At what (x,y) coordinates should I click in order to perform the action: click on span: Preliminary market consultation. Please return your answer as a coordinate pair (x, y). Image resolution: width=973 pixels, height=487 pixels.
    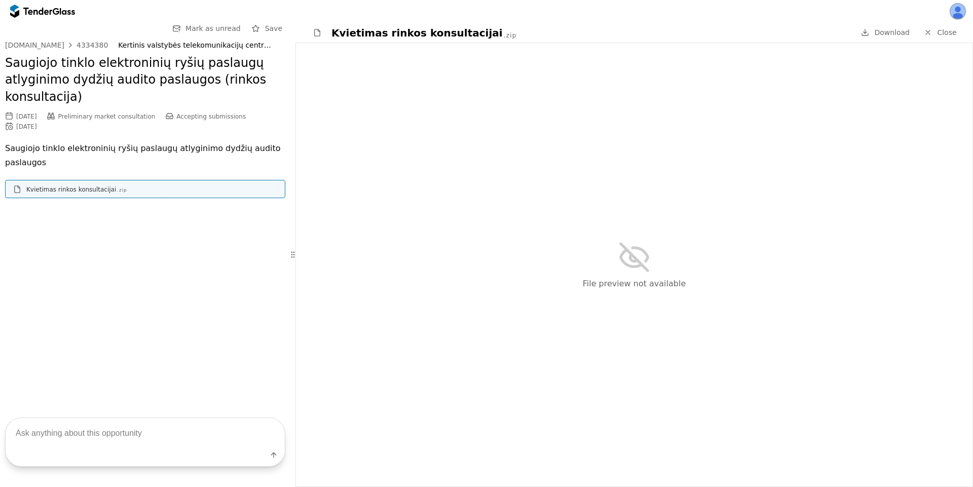
    Looking at the image, I should click on (107, 117).